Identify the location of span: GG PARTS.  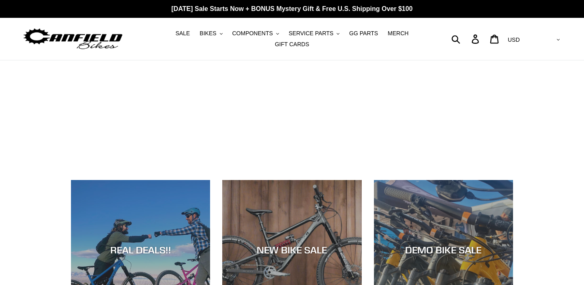
(364, 33).